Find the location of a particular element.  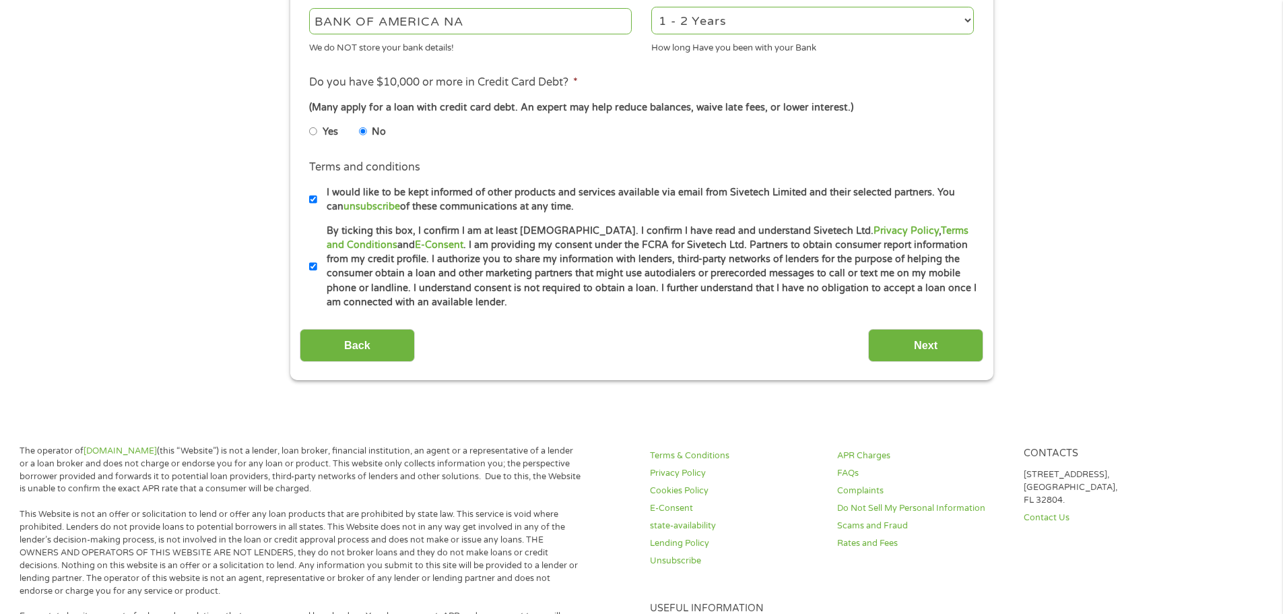

input: Next is located at coordinates (926, 345).